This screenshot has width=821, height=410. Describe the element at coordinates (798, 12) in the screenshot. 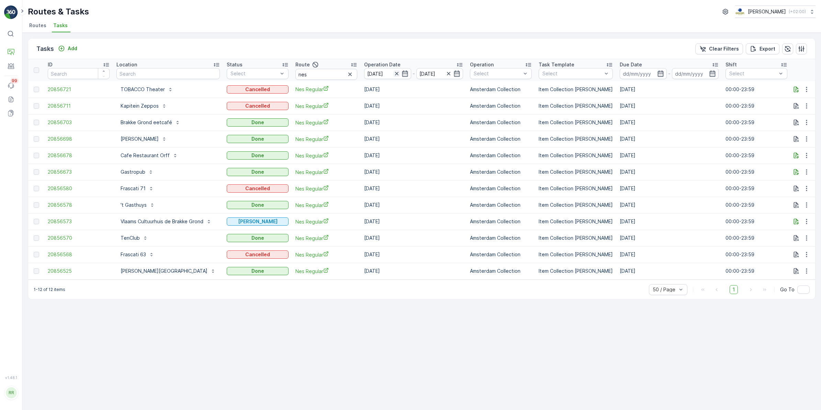

I see `p: ( +02:00 )` at that location.